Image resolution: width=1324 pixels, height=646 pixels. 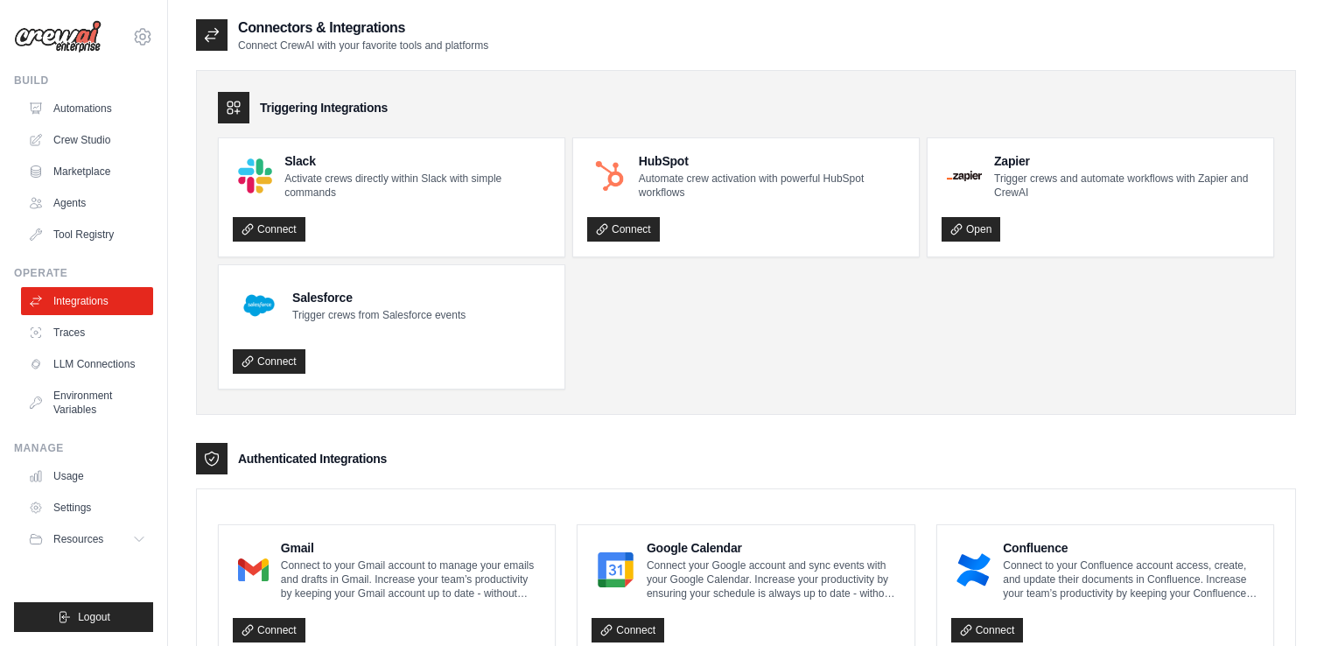 I want to click on h4: Gmail, so click(x=411, y=548).